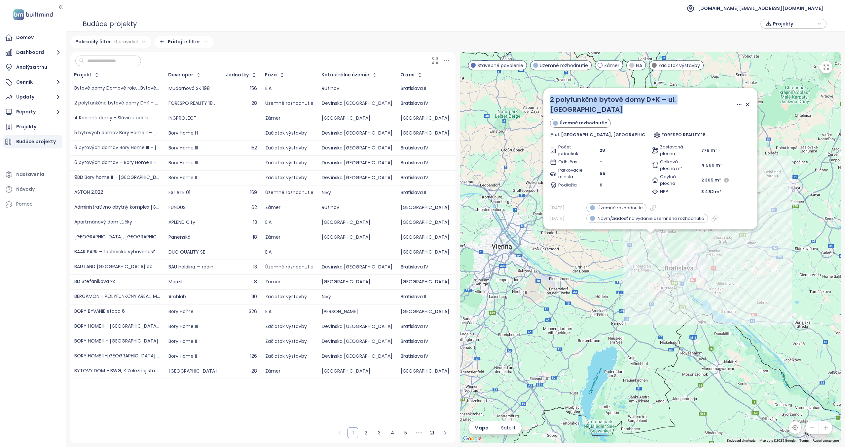 This screenshot has width=845, height=447. Describe the element at coordinates (242, 237) in the screenshot. I see `div: 18` at that location.